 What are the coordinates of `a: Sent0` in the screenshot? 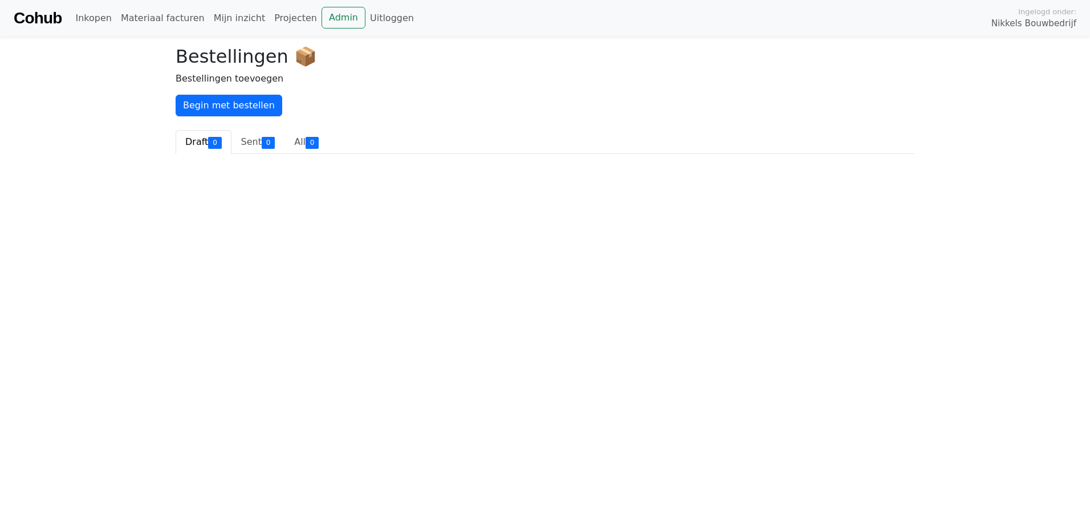 It's located at (258, 142).